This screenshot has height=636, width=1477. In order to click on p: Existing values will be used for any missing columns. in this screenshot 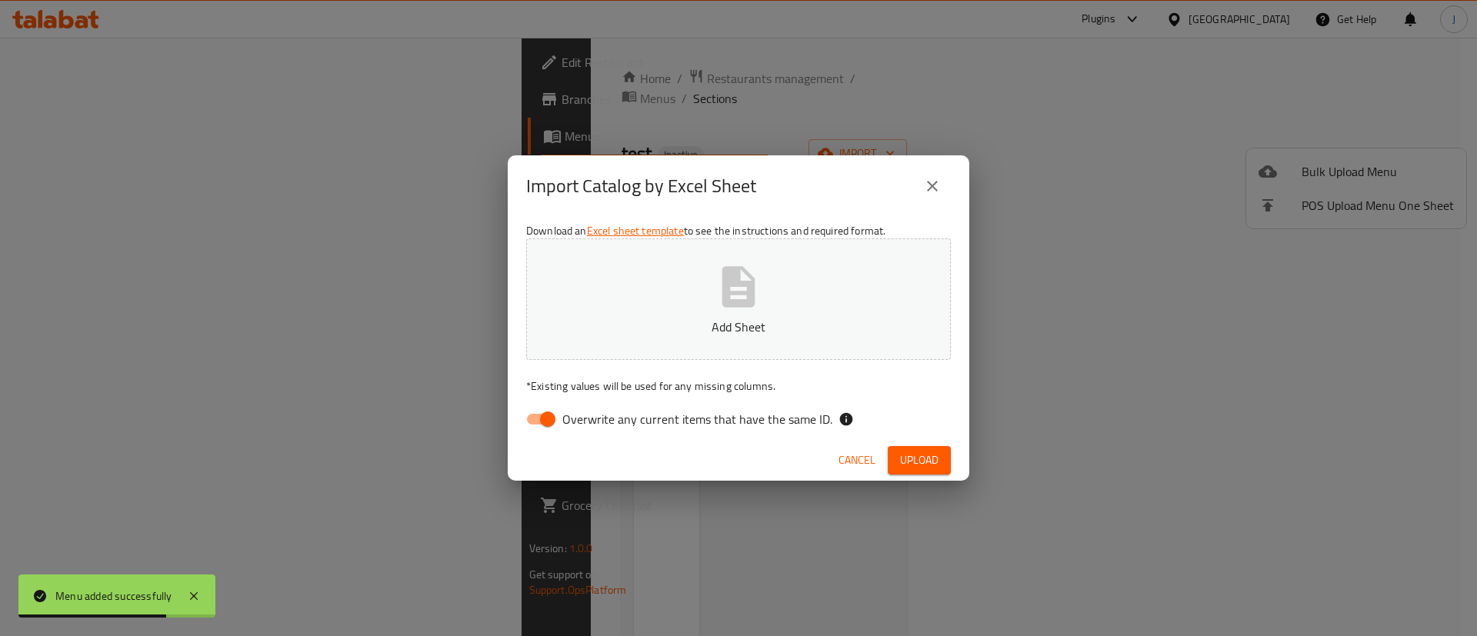, I will do `click(739, 386)`.